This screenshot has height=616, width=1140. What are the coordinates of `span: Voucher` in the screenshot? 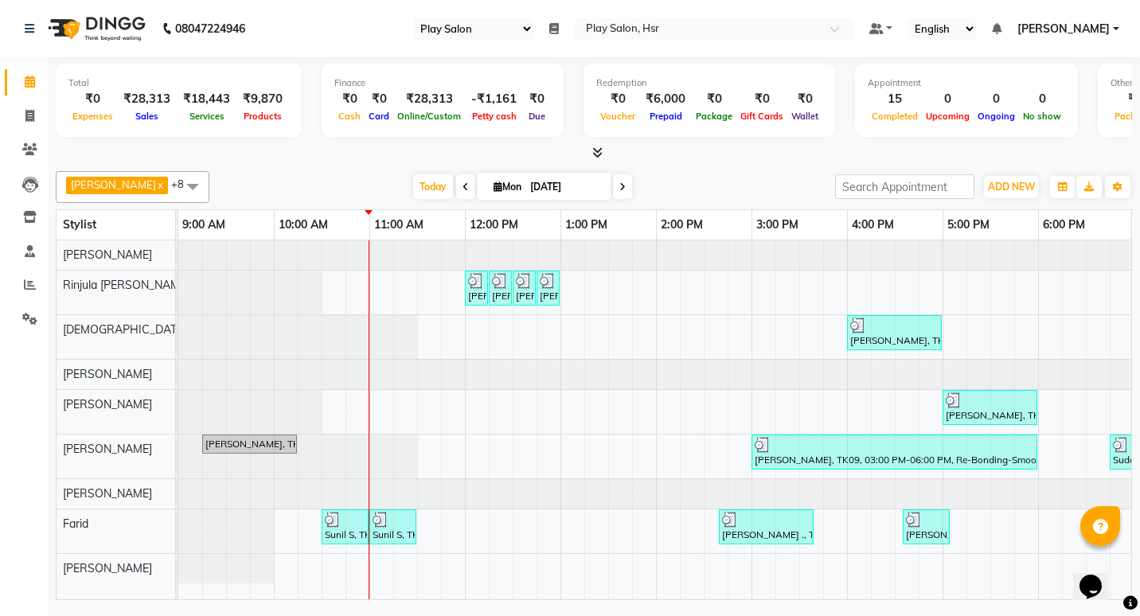 It's located at (618, 116).